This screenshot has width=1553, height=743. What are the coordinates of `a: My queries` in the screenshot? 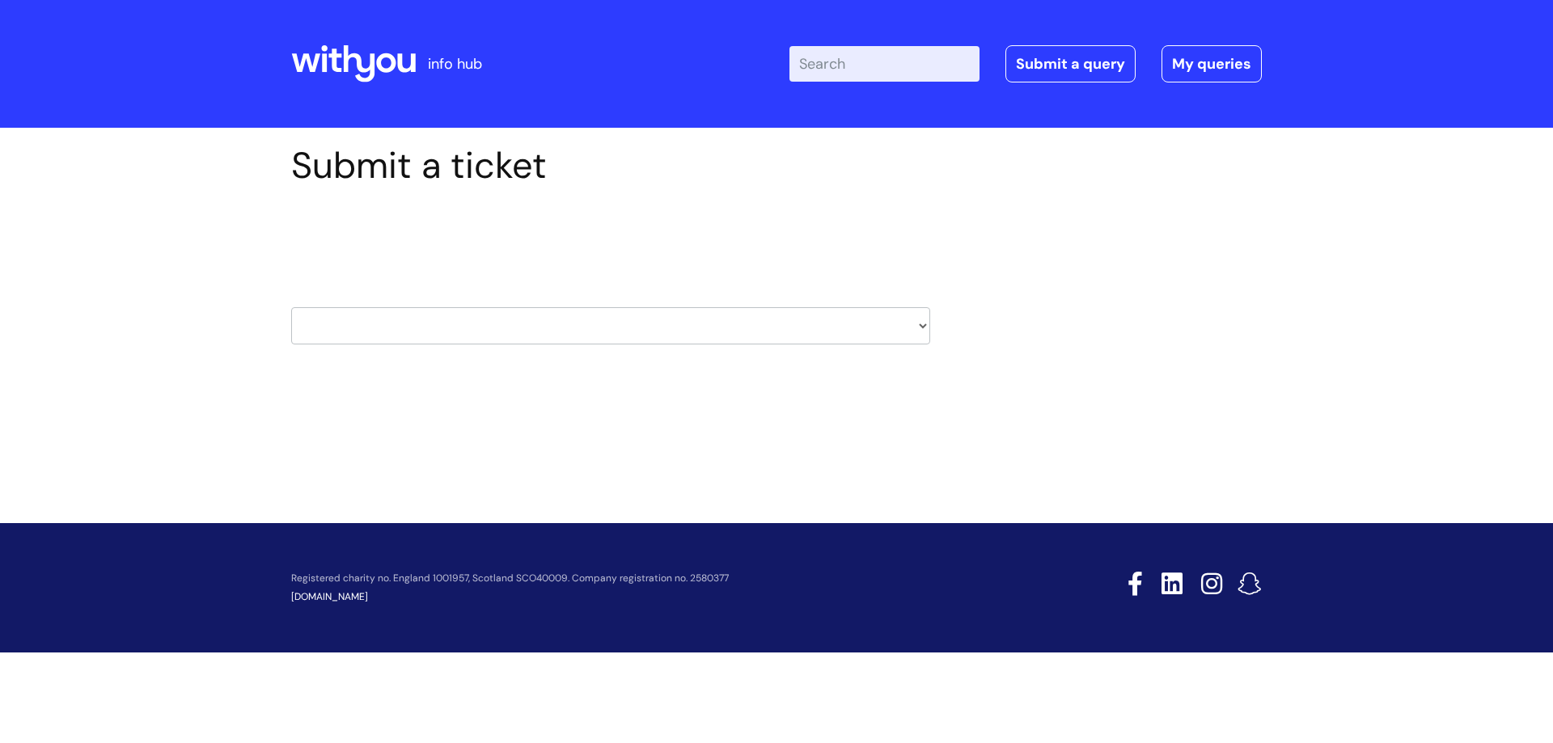 It's located at (1211, 64).